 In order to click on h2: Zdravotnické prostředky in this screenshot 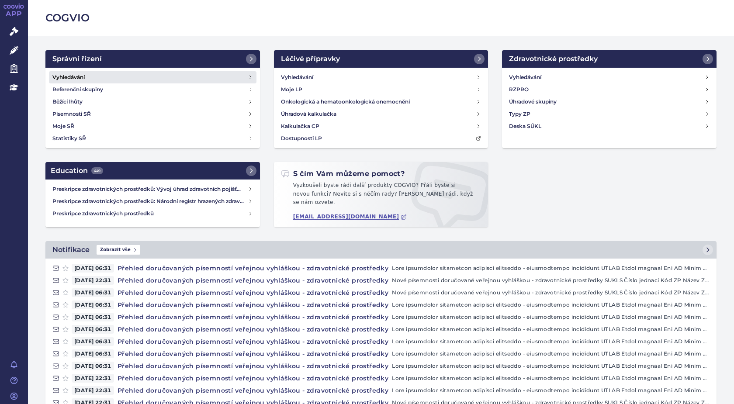, I will do `click(553, 59)`.